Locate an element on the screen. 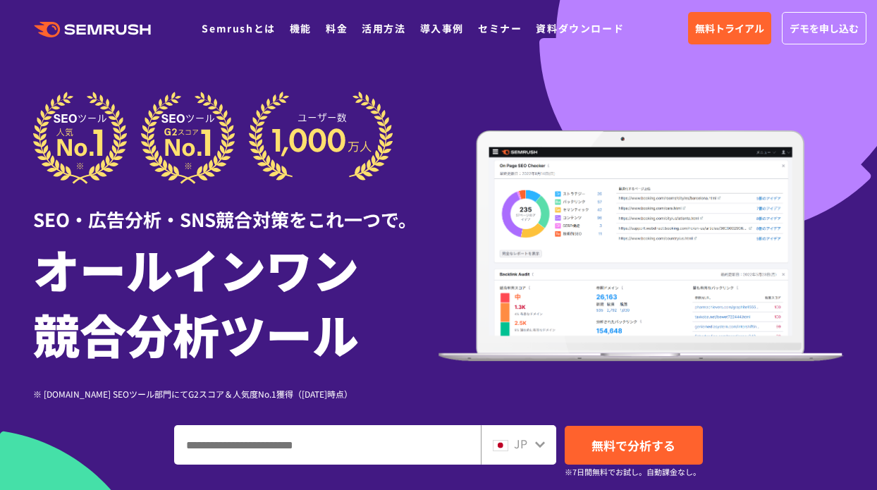 This screenshot has width=877, height=490. input: ドメイン、キーワードまたはURLを入力してください is located at coordinates (327, 445).